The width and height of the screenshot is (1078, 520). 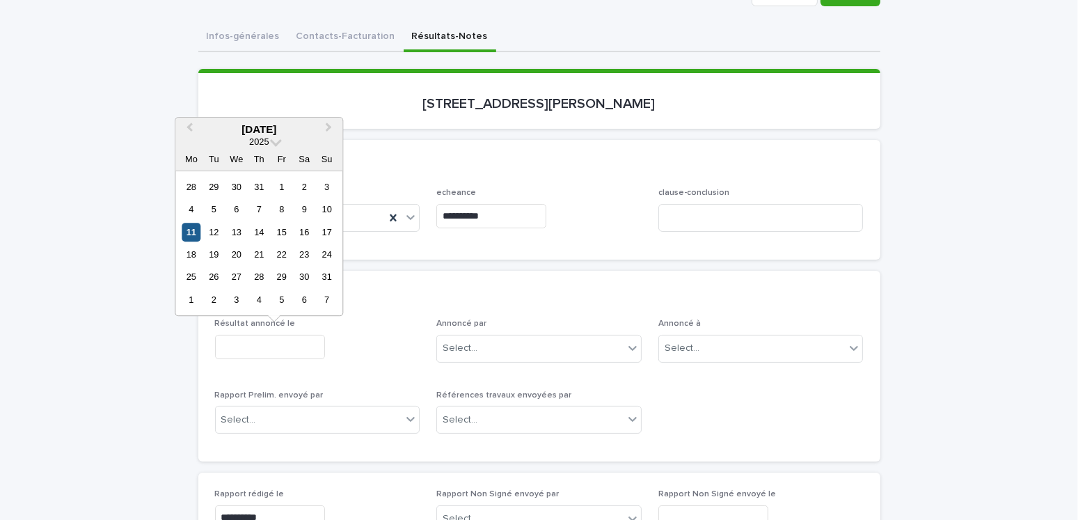 I want to click on div: Choose Wednesday, 3 September 2025, so click(x=236, y=299).